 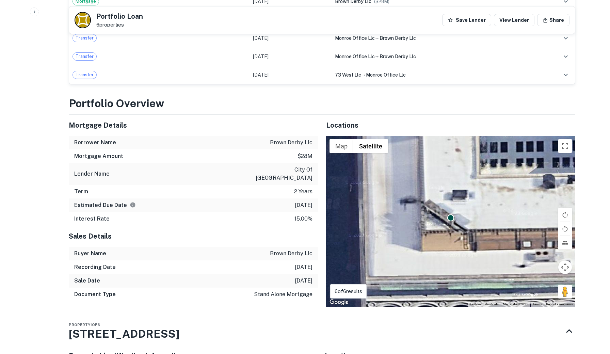 What do you see at coordinates (537, 304) in the screenshot?
I see `a: Terms (opens in new tab)` at bounding box center [537, 304].